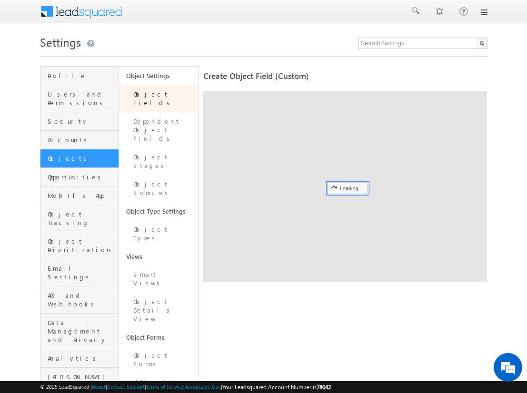 This screenshot has width=527, height=393. Describe the element at coordinates (82, 218) in the screenshot. I see `span: Object Tracking` at that location.